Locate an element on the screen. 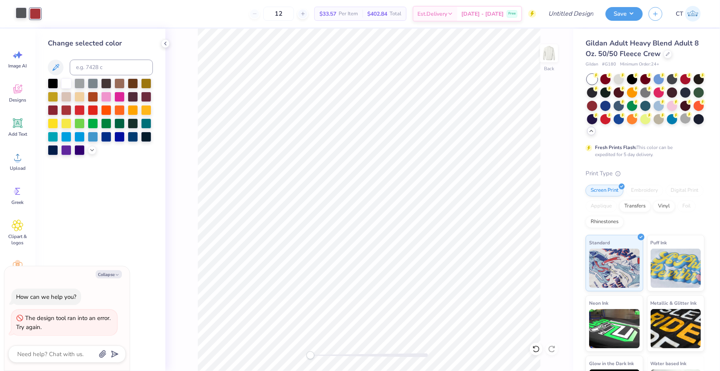 The image size is (720, 371). span: $402.84 is located at coordinates (377, 14).